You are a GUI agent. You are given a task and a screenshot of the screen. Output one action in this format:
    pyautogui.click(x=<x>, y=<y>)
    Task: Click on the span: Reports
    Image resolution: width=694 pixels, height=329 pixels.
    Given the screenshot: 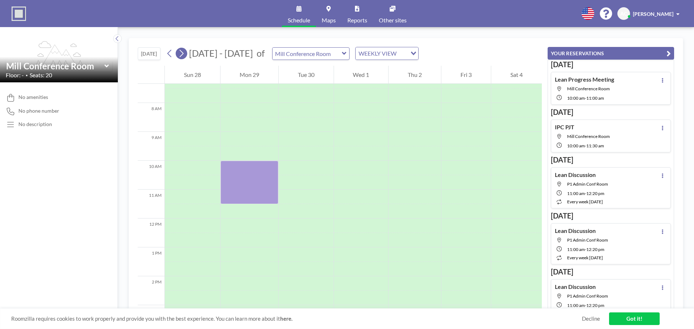 What is the action you would take?
    pyautogui.click(x=357, y=20)
    